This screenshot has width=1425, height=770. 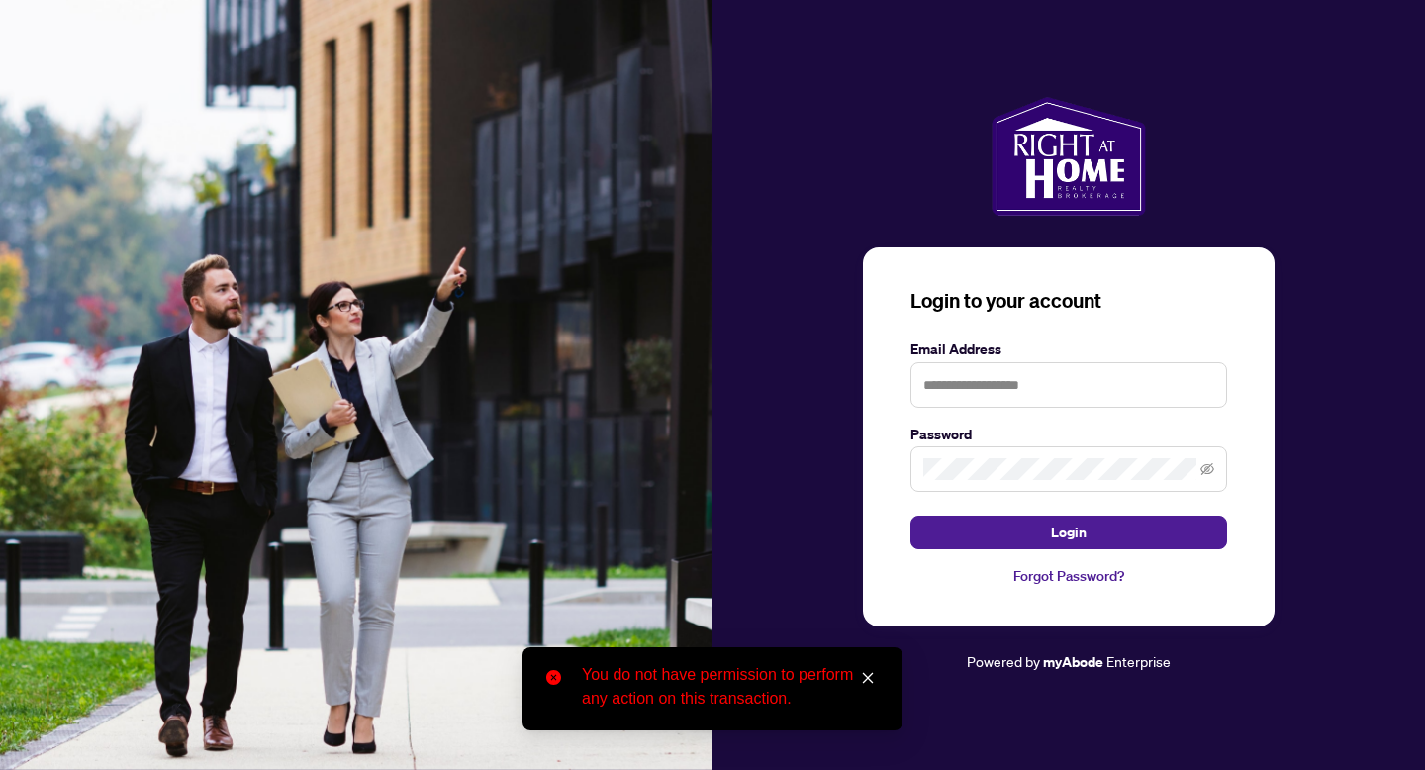 I want to click on a: Close, so click(x=868, y=678).